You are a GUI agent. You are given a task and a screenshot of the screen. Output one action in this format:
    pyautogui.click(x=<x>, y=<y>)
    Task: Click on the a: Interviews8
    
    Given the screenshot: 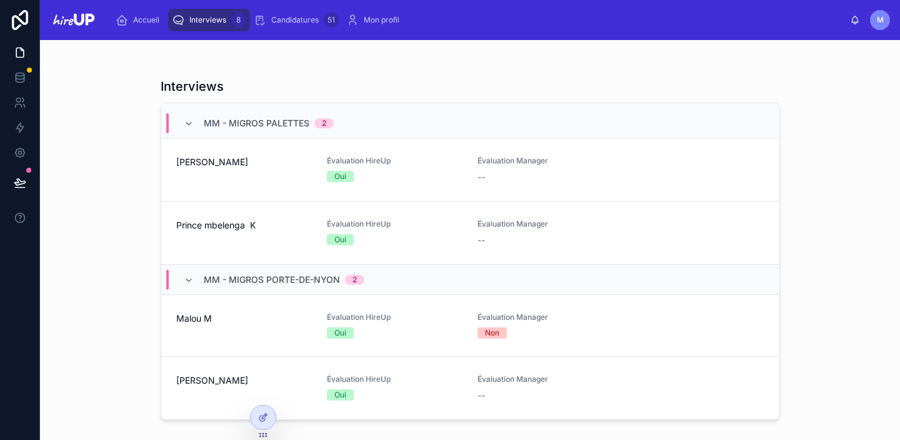 What is the action you would take?
    pyautogui.click(x=209, y=20)
    